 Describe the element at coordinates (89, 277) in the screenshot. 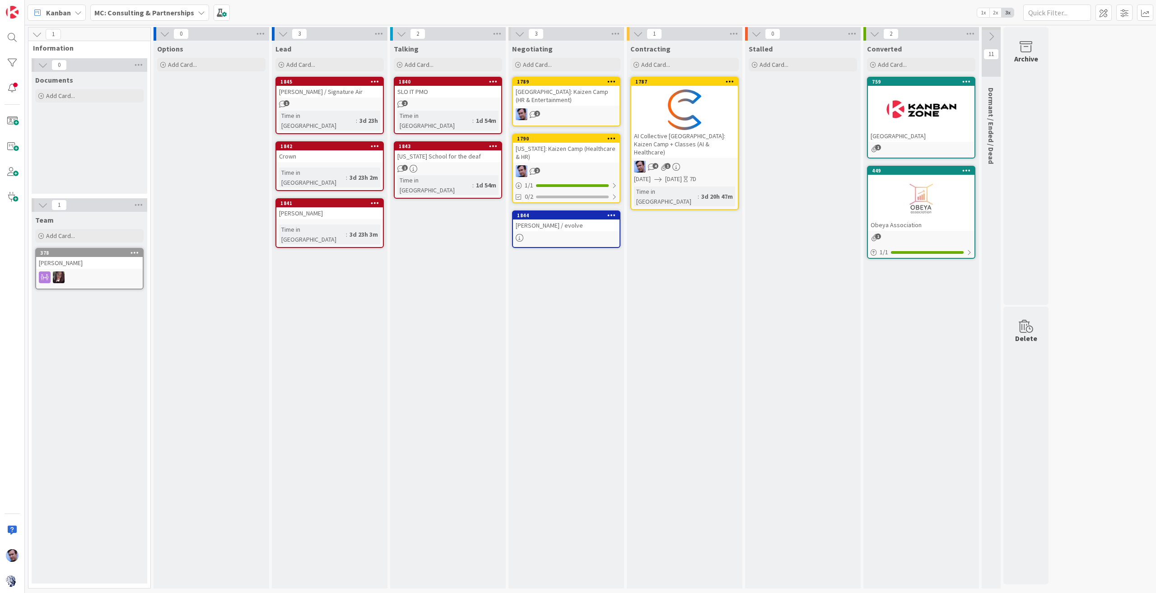

I see `div: TD` at that location.